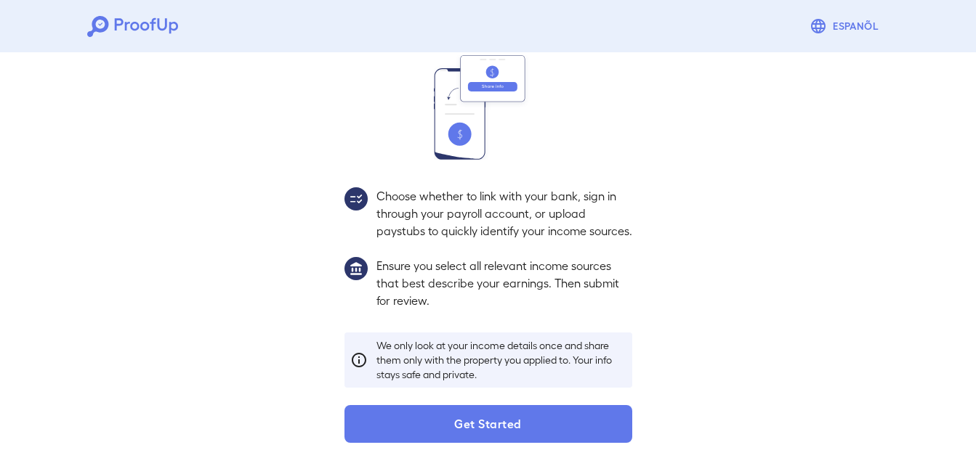 The height and width of the screenshot is (466, 976). Describe the element at coordinates (504, 283) in the screenshot. I see `p: Ensure you select all relevant income sources that best describe your earnings. Then submit for r...` at that location.